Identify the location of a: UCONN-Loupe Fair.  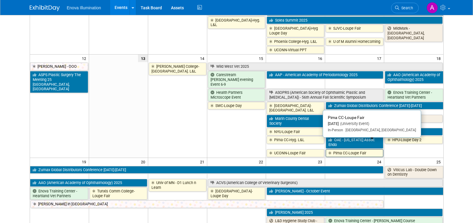
(296, 153).